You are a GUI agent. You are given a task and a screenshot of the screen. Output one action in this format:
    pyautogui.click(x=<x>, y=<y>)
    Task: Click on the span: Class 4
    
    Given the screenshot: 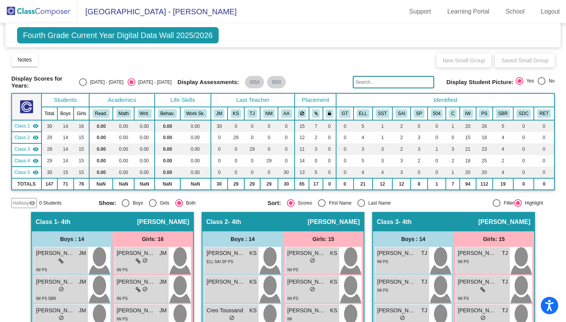 What is the action you would take?
    pyautogui.click(x=22, y=161)
    